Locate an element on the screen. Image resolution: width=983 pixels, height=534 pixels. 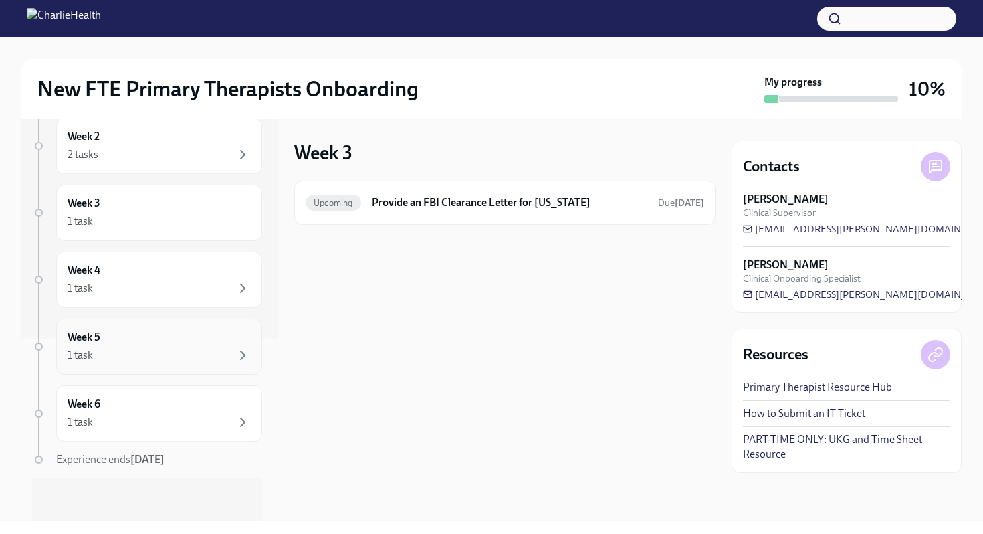
span: Upcoming is located at coordinates (333, 203).